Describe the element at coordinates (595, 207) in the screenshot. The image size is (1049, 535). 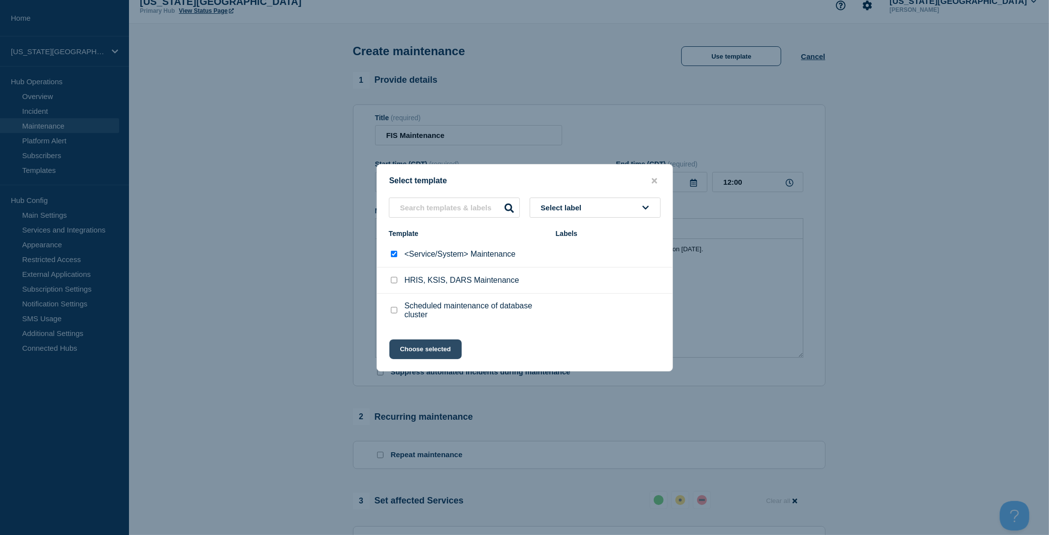
I see `button: Select label` at that location.